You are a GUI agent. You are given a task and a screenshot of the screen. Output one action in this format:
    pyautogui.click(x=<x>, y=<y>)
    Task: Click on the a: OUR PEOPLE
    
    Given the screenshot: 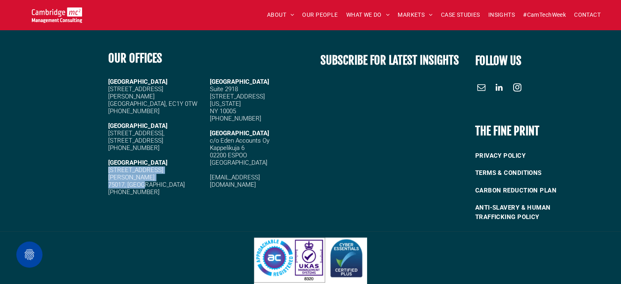 What is the action you would take?
    pyautogui.click(x=320, y=15)
    